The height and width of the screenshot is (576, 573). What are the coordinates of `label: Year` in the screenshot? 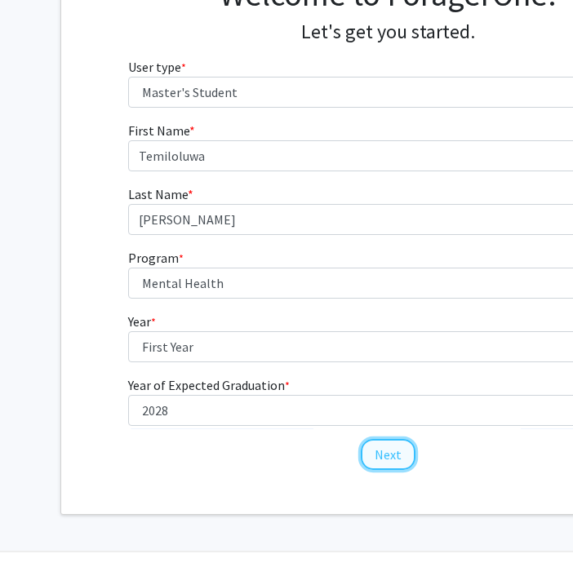 It's located at (142, 321).